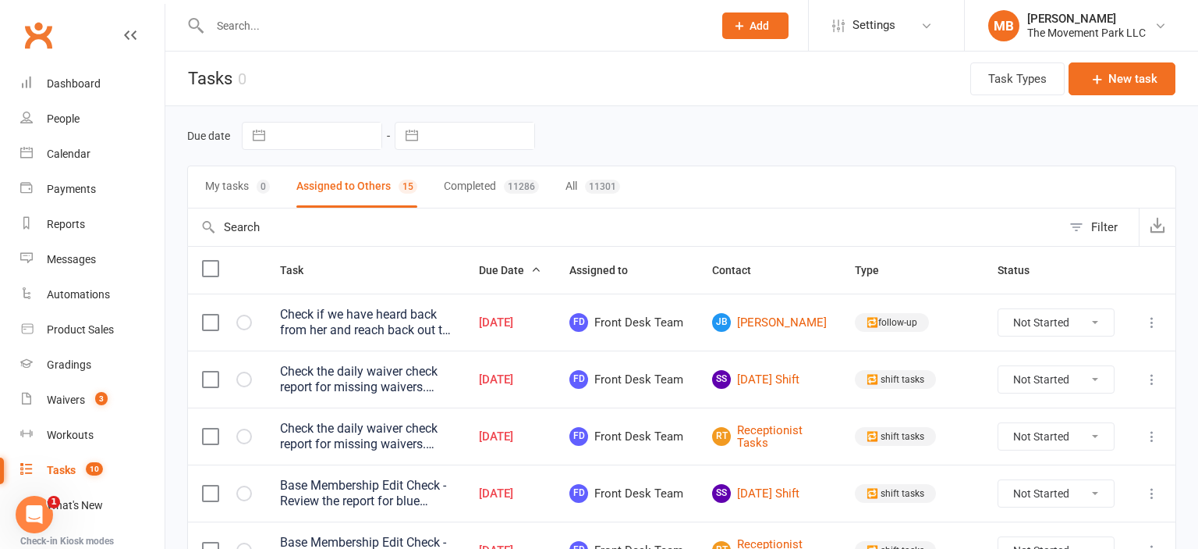 The height and width of the screenshot is (549, 1198). I want to click on div: 11301, so click(602, 186).